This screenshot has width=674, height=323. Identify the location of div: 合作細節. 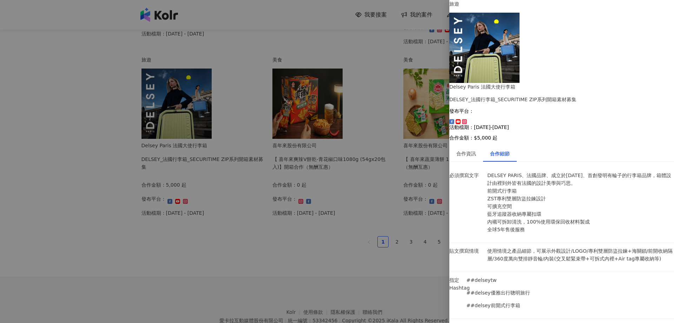
(500, 154).